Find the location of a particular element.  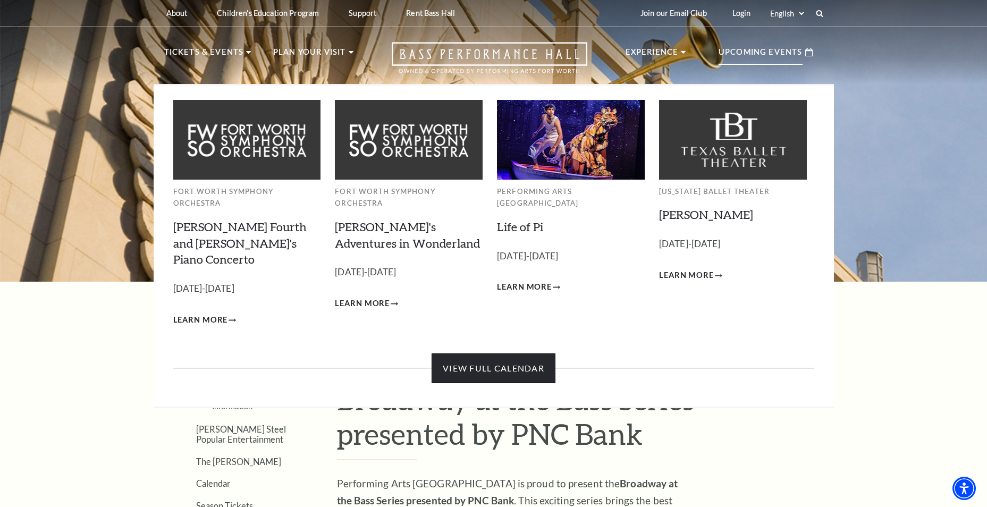

img: Texas Ballet Theater is located at coordinates (733, 139).